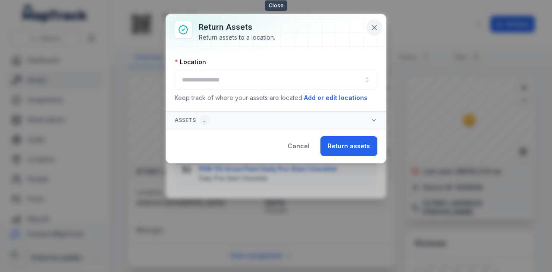  What do you see at coordinates (276, 98) in the screenshot?
I see `p: Keep track of where your assets are located.` at bounding box center [276, 98].